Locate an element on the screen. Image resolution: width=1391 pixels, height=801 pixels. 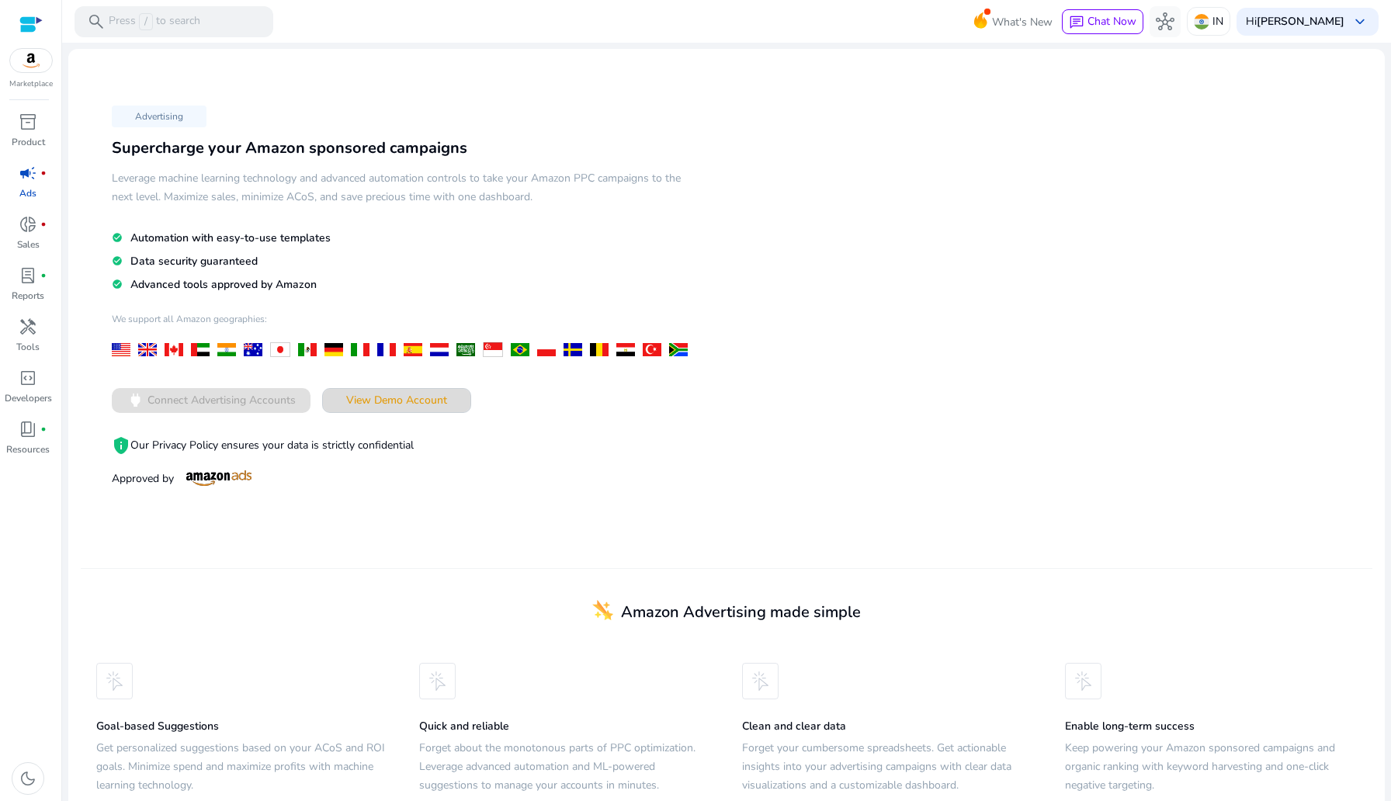
p: Sales is located at coordinates (28, 245).